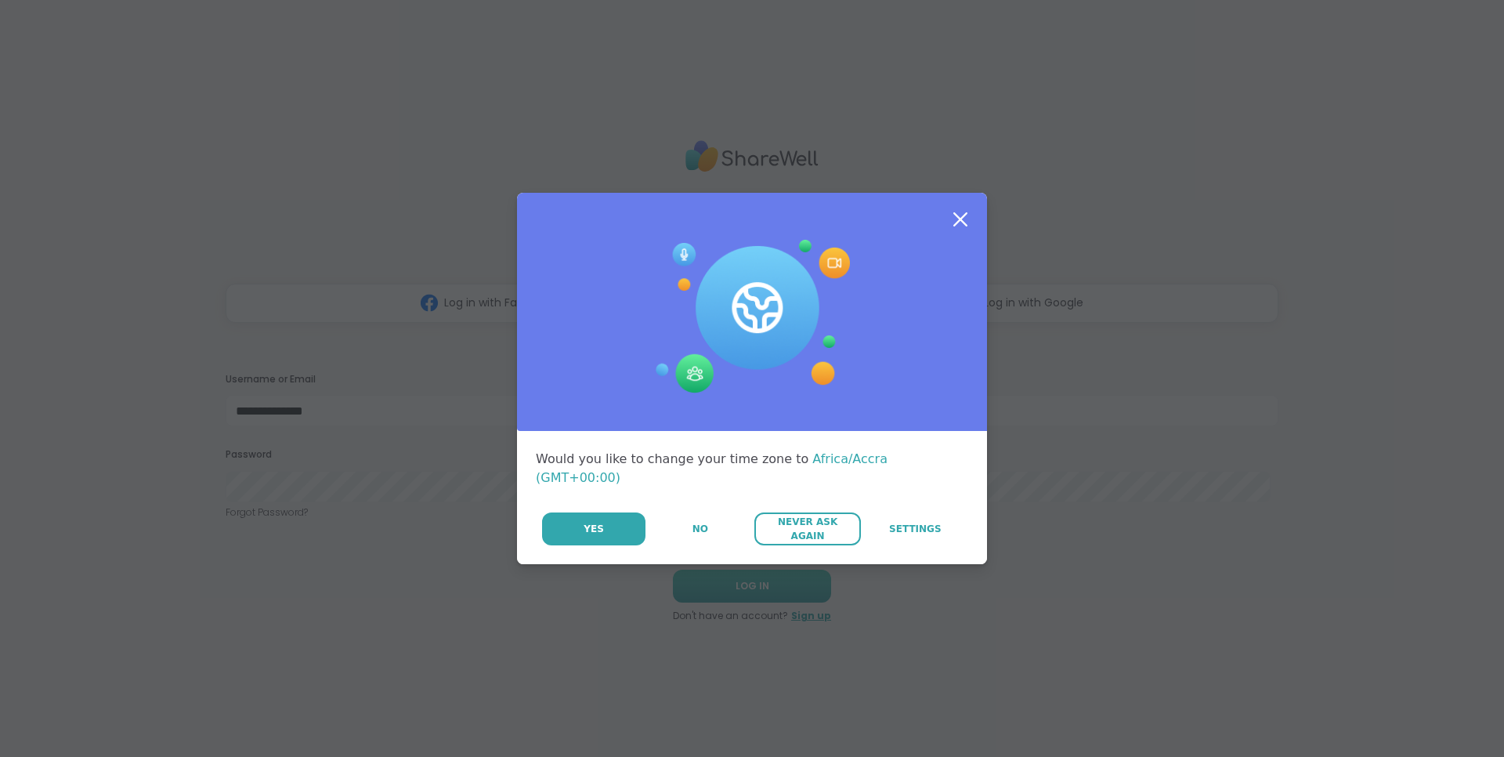  Describe the element at coordinates (915, 529) in the screenshot. I see `span: Settings` at that location.